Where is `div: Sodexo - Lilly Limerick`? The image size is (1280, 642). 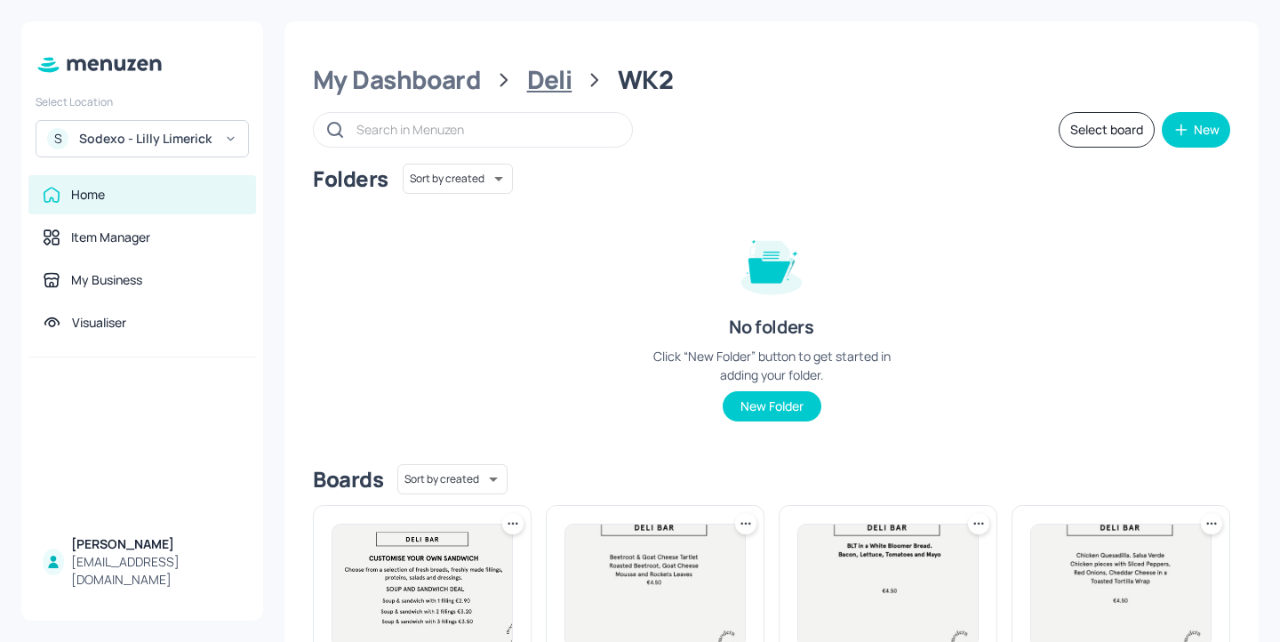
div: Sodexo - Lilly Limerick is located at coordinates (146, 139).